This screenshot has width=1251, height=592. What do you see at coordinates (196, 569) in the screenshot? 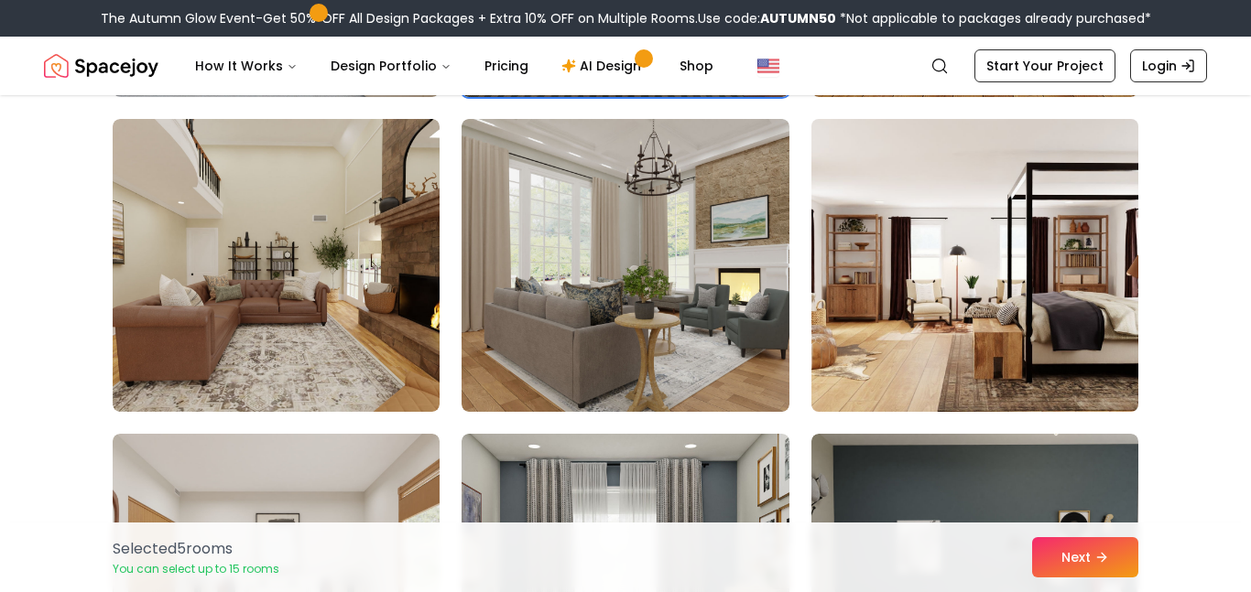
I see `p: You can select up to 15 rooms` at bounding box center [196, 569].